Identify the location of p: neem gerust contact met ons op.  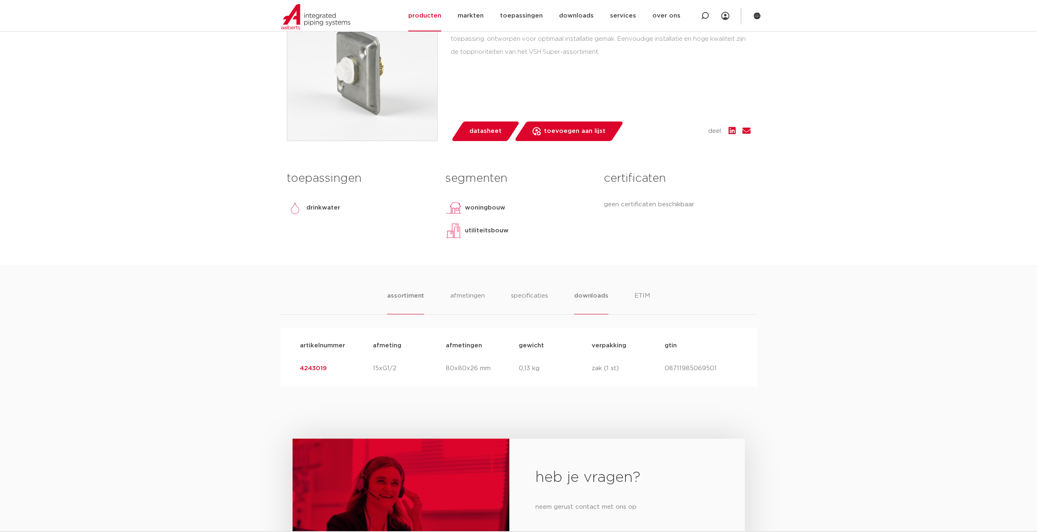
(627, 507).